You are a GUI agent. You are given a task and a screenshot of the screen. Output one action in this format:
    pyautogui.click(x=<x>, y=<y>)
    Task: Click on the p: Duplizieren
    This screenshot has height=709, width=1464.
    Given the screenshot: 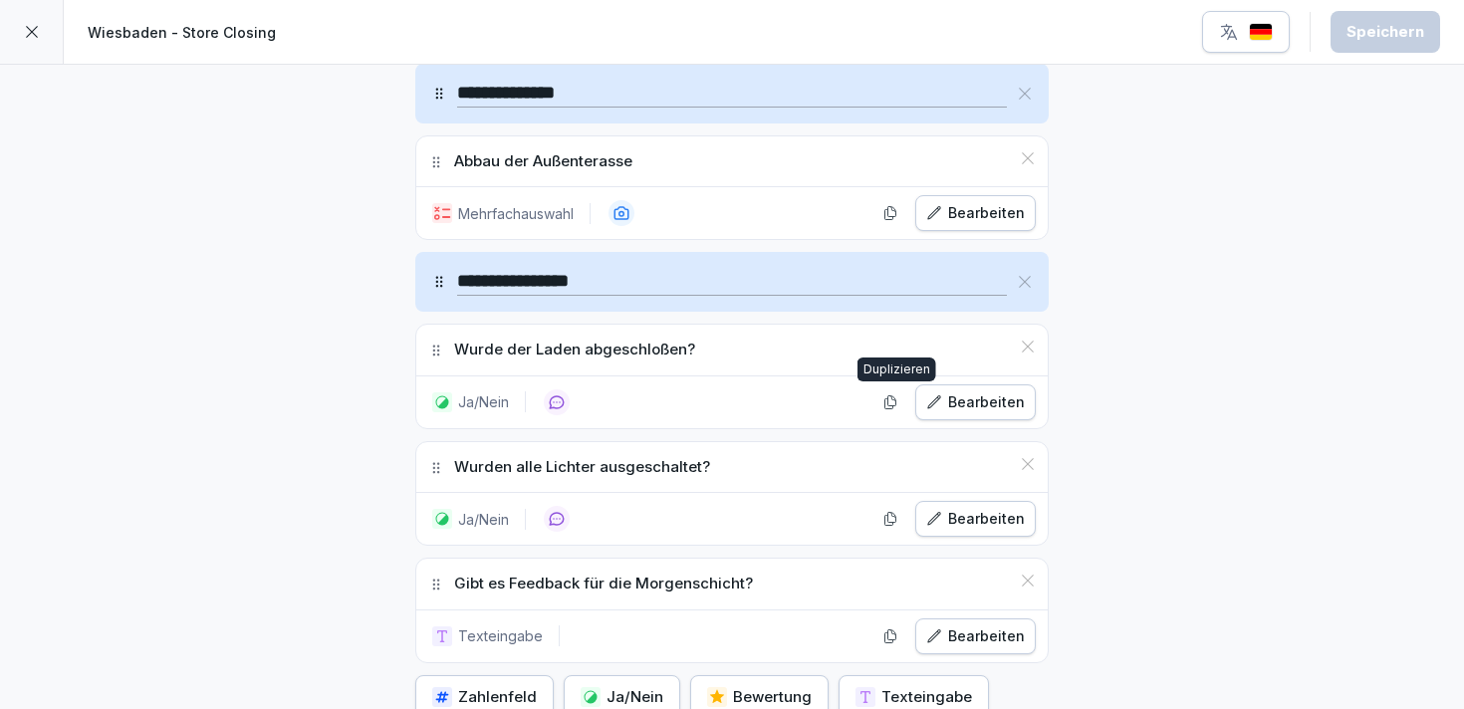 What is the action you would take?
    pyautogui.click(x=896, y=369)
    